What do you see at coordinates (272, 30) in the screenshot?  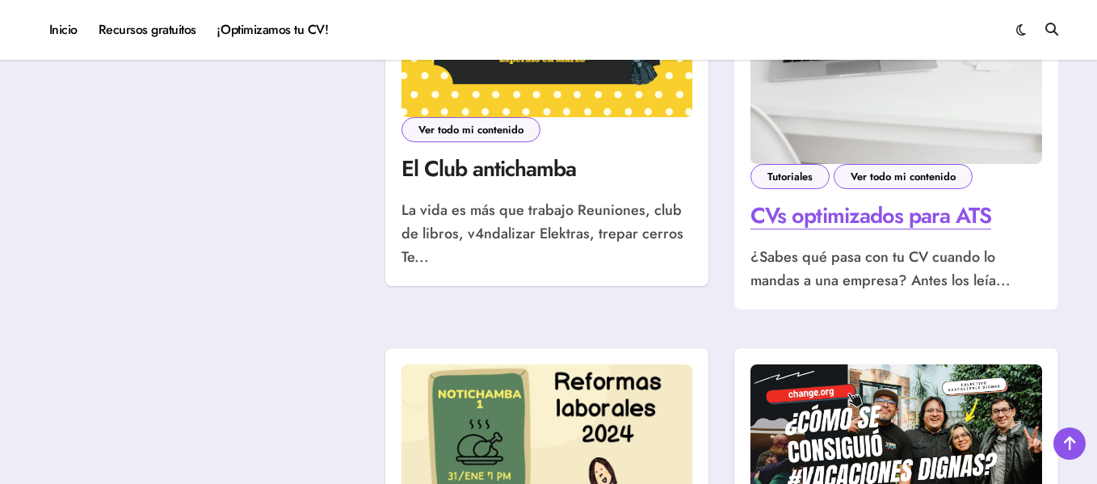 I see `a: ¡Optimizamos tu CV!` at bounding box center [272, 30].